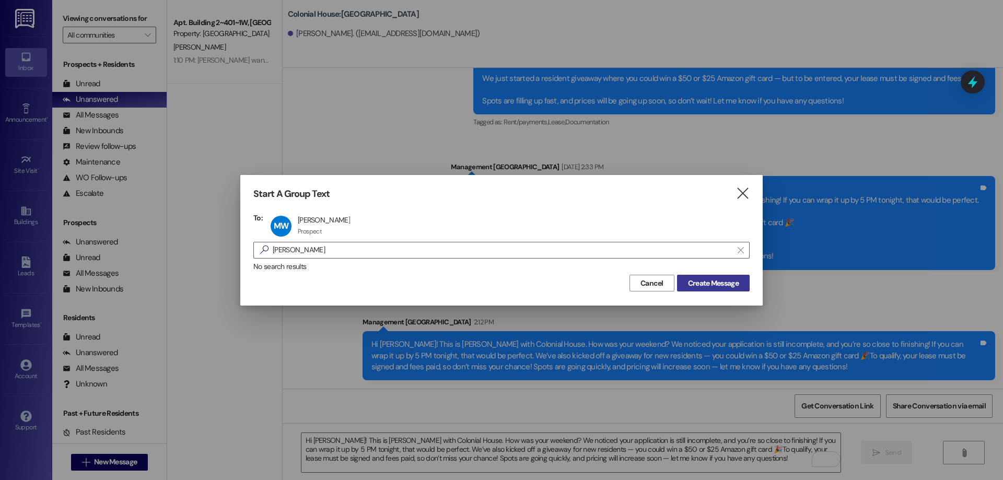  Describe the element at coordinates (502, 250) in the screenshot. I see `input: Search for any contact or apartment` at that location.